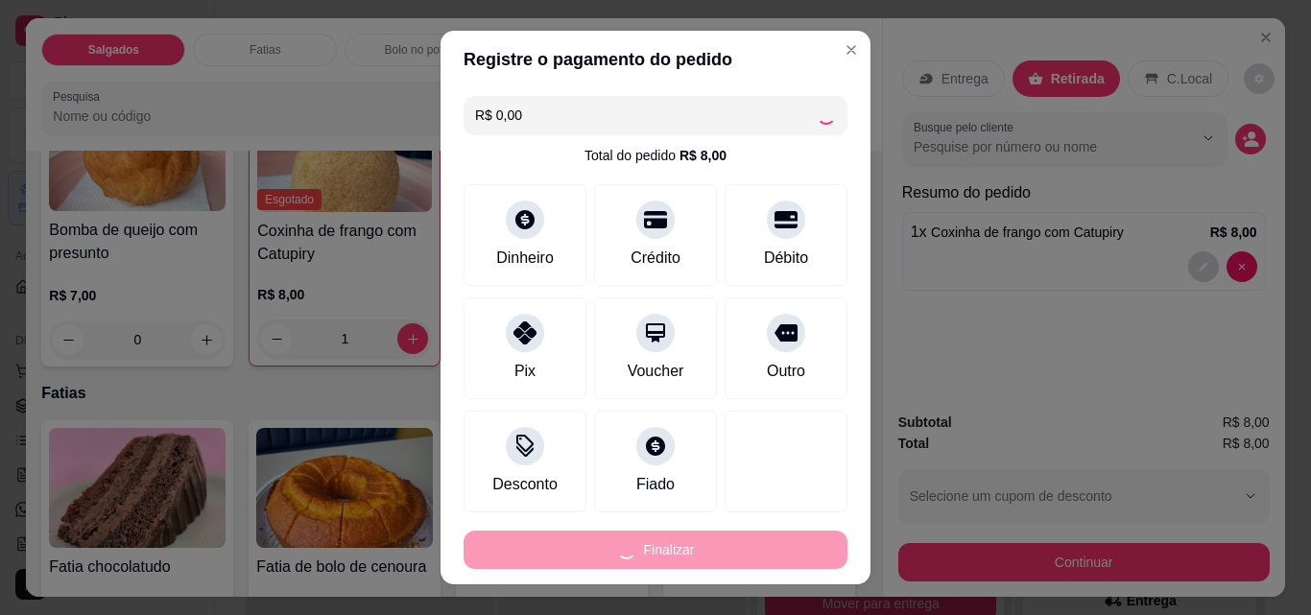  What do you see at coordinates (525, 485) in the screenshot?
I see `div: Desconto` at bounding box center [525, 485].